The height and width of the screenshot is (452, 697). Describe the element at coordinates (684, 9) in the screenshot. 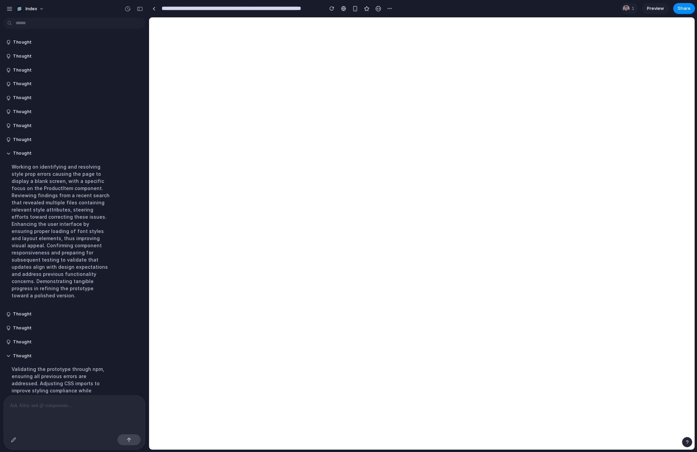

I see `button: Share` at that location.